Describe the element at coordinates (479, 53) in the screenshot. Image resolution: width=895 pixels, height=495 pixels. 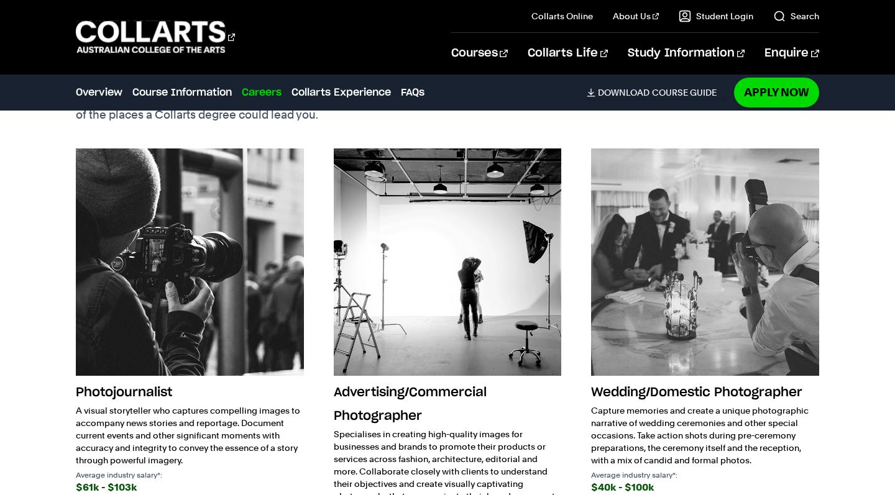
I see `a: Courses` at that location.